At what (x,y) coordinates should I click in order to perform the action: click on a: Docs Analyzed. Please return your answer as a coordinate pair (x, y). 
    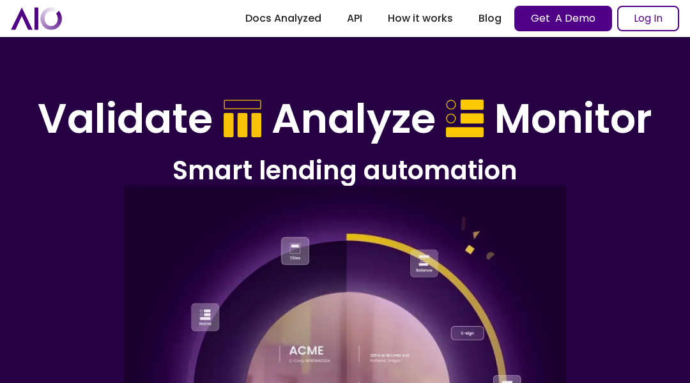
    Looking at the image, I should click on (283, 19).